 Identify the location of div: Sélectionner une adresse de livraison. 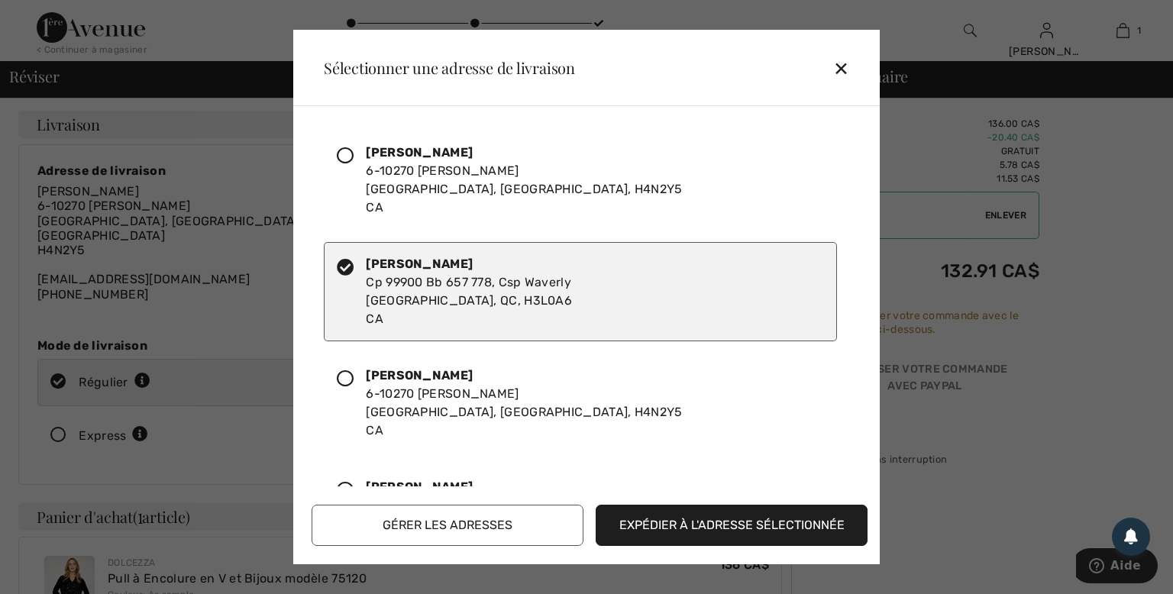
(443, 68).